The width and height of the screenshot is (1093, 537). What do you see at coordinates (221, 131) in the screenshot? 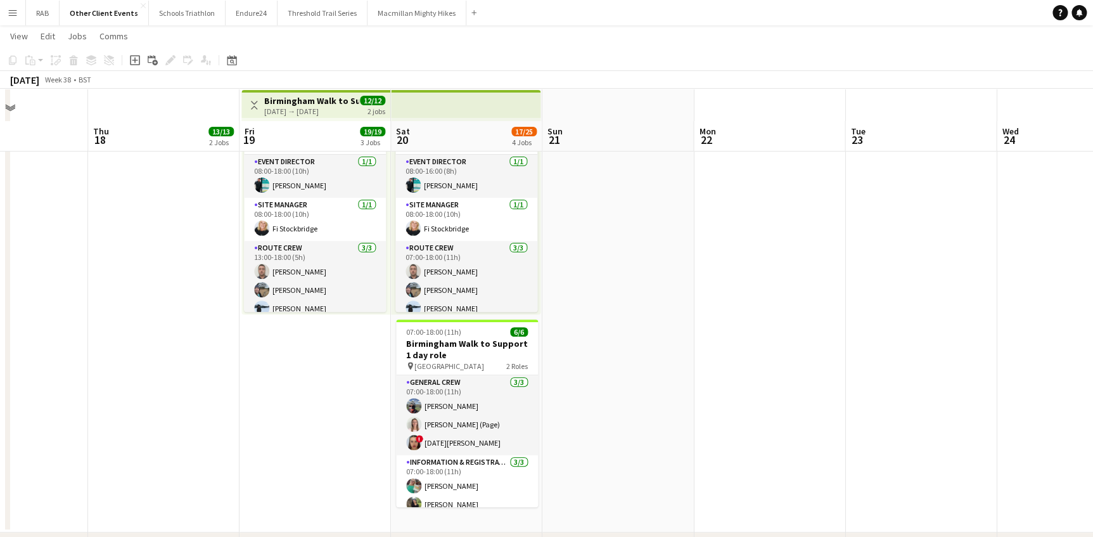
I see `span: 13/13` at bounding box center [221, 131].